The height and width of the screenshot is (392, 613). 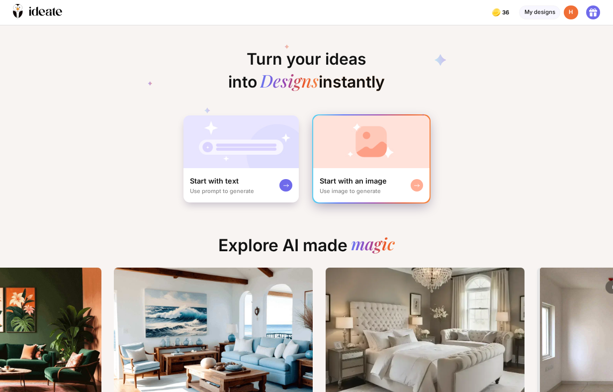 What do you see at coordinates (539, 12) in the screenshot?
I see `div: My designs` at bounding box center [539, 12].